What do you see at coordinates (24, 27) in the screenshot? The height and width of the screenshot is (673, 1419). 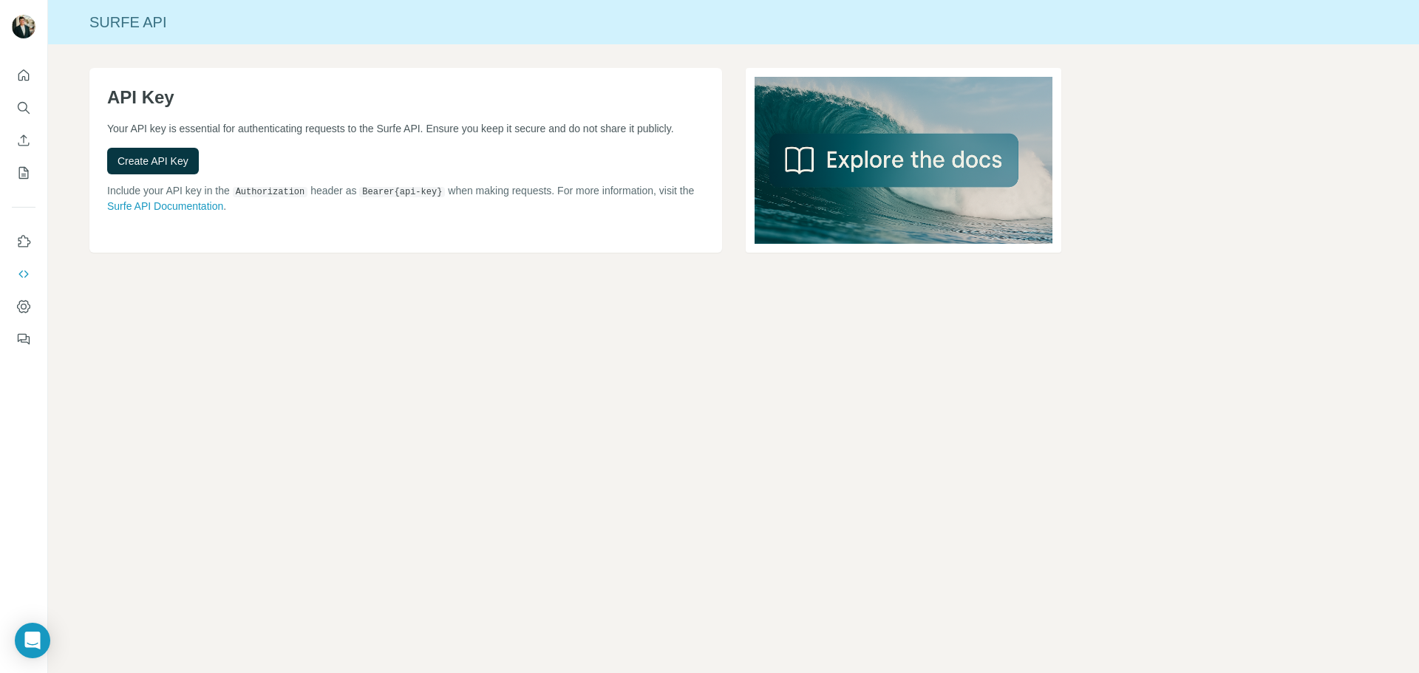 I see `img: Avatar` at bounding box center [24, 27].